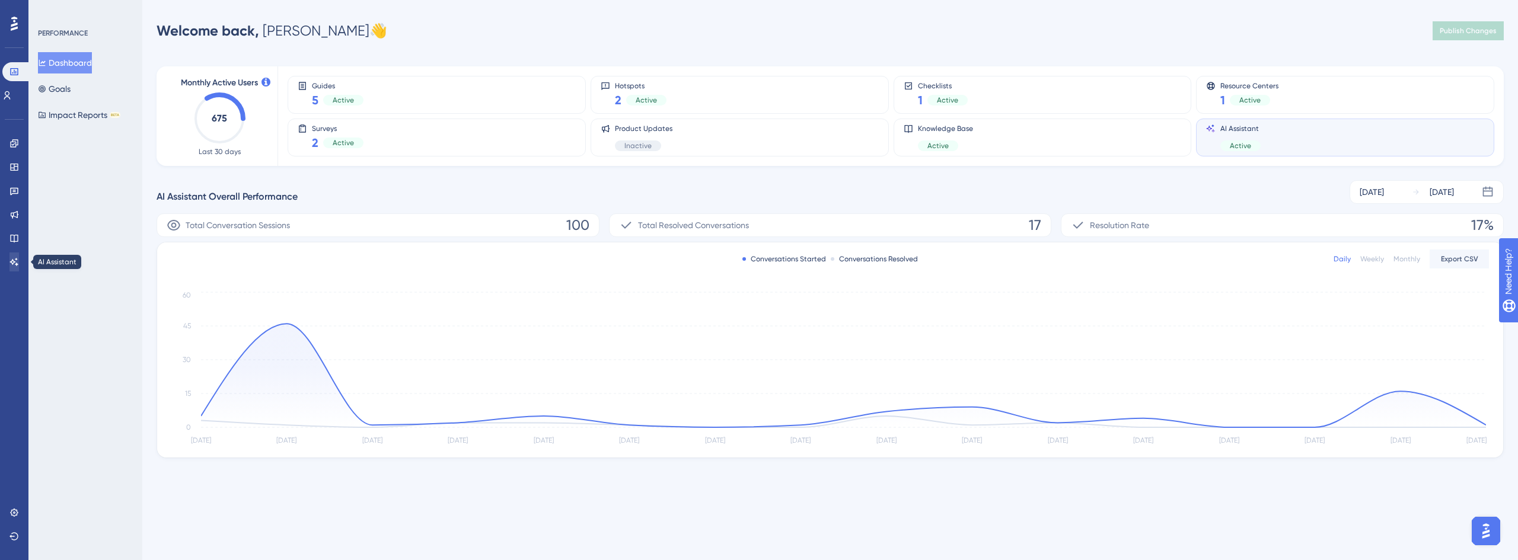 This screenshot has height=560, width=1518. I want to click on span: Need Help?, so click(51, 10).